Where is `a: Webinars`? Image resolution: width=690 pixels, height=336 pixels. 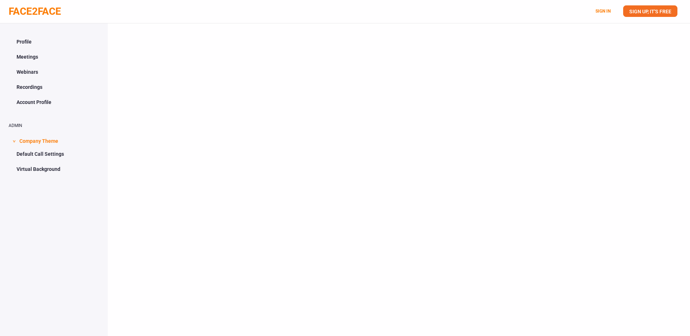 a: Webinars is located at coordinates (54, 72).